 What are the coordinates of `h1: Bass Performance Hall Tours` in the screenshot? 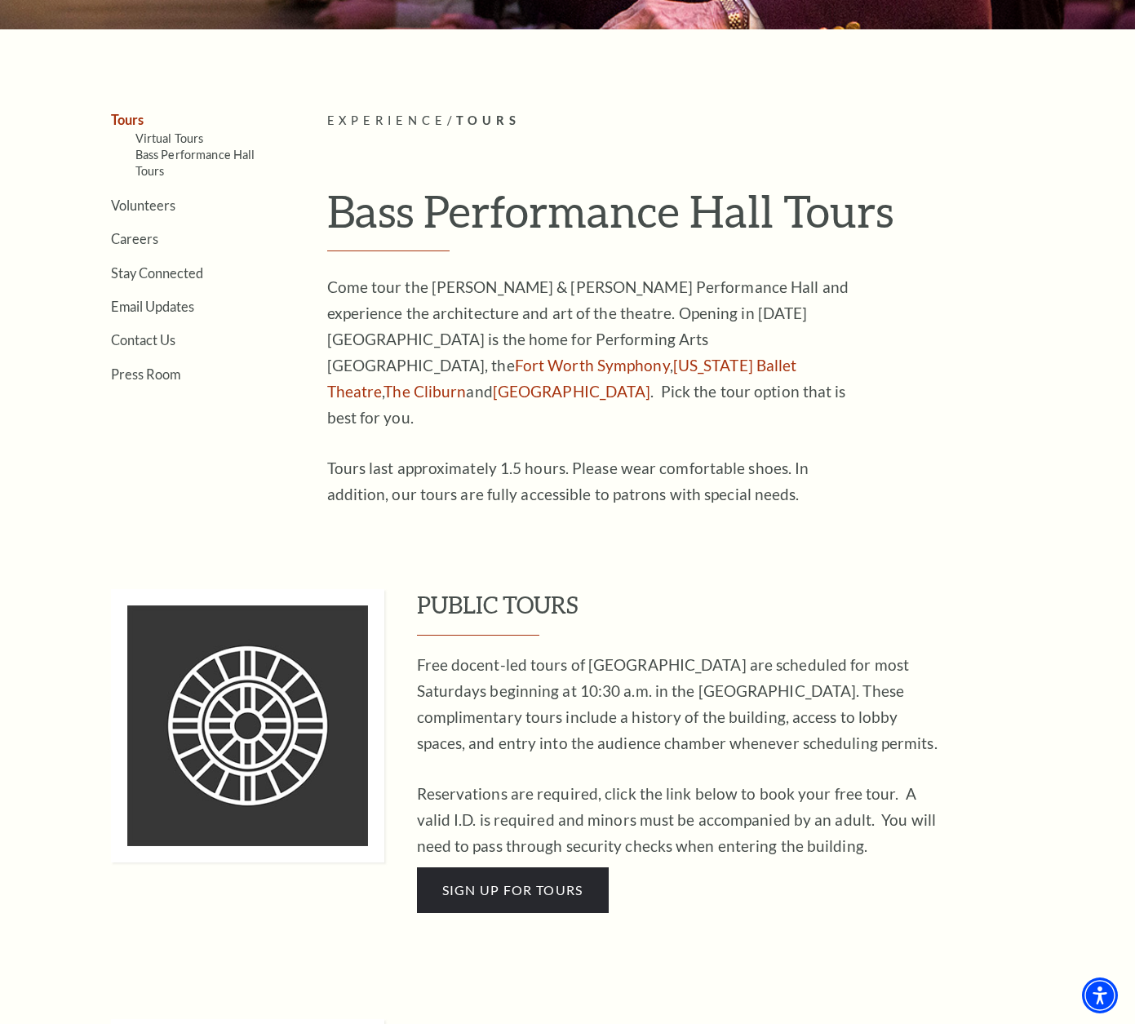 It's located at (700, 218).